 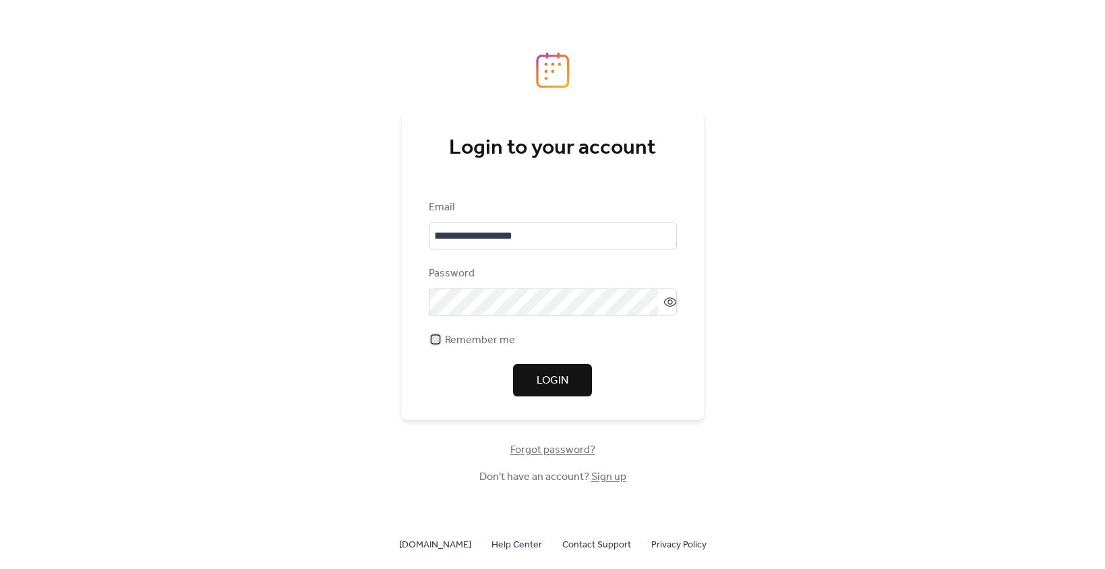 I want to click on div: Email, so click(x=551, y=208).